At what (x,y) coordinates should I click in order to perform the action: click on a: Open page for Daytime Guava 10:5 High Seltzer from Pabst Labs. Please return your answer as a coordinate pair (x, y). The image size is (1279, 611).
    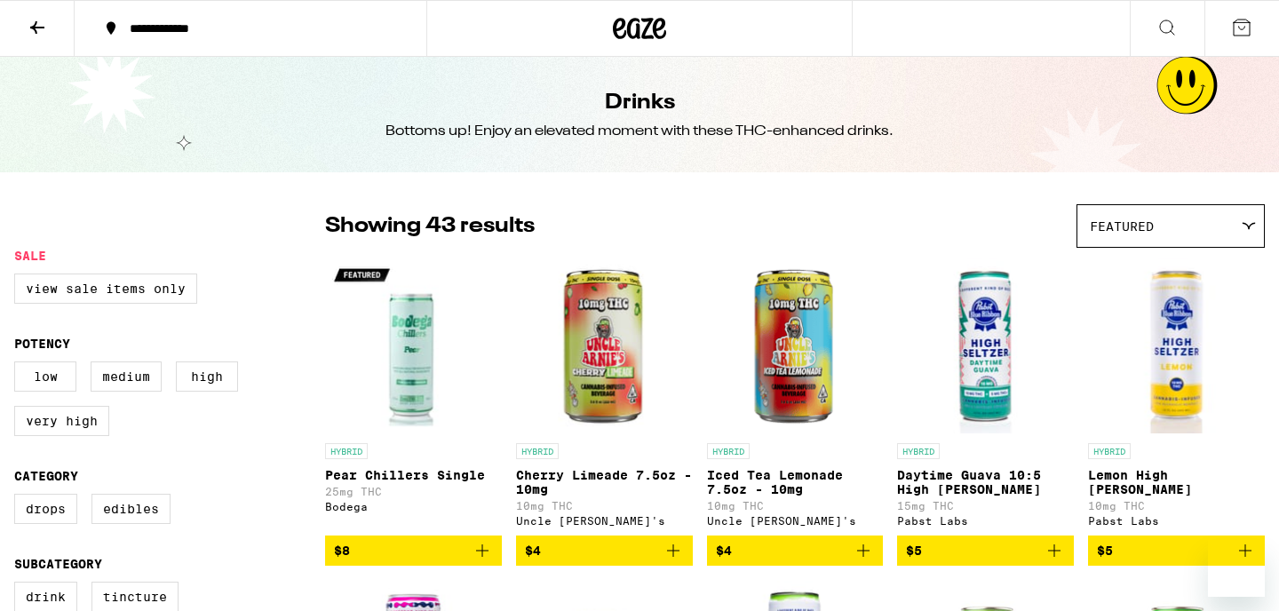
    Looking at the image, I should click on (985, 396).